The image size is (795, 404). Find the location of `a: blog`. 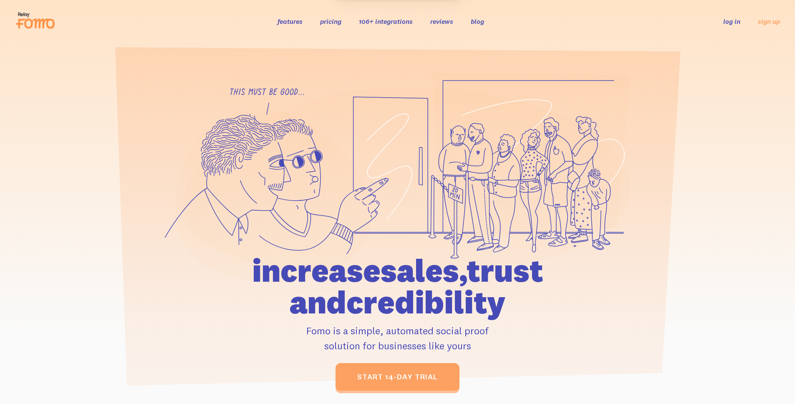

a: blog is located at coordinates (477, 21).